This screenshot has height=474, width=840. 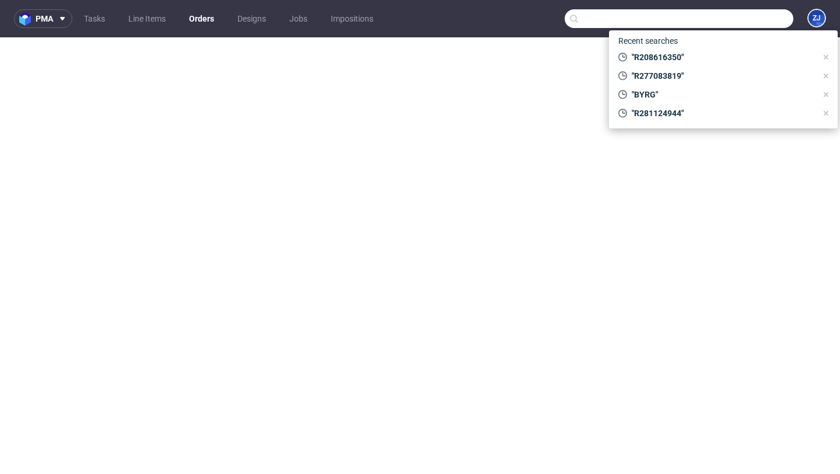 What do you see at coordinates (44, 19) in the screenshot?
I see `span: pma` at bounding box center [44, 19].